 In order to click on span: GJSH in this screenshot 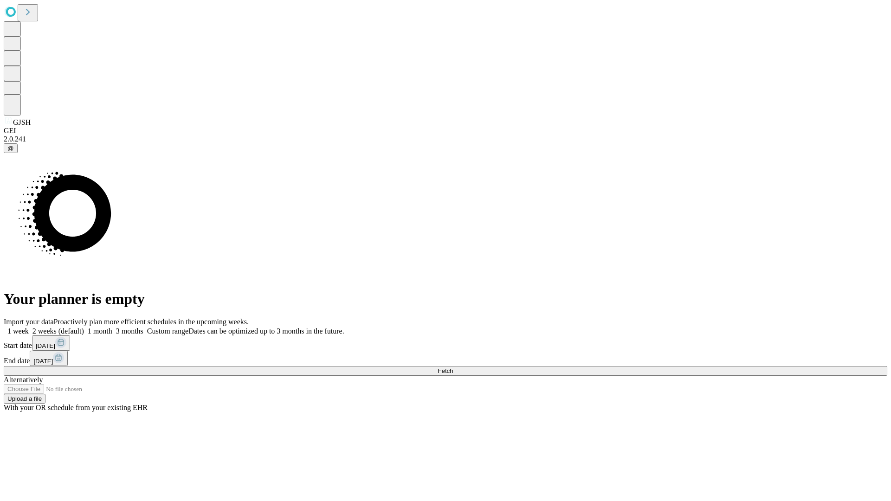, I will do `click(22, 122)`.